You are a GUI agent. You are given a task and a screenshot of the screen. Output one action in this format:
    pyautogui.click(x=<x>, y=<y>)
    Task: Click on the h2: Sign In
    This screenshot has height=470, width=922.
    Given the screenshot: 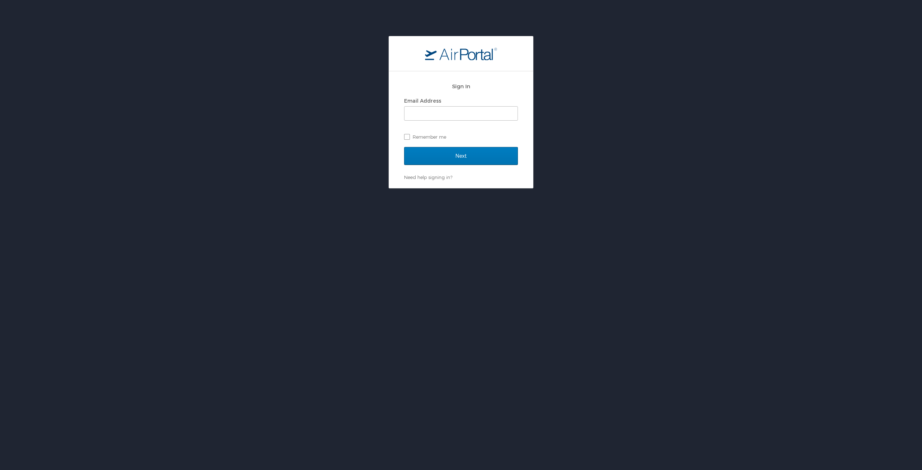 What is the action you would take?
    pyautogui.click(x=461, y=86)
    